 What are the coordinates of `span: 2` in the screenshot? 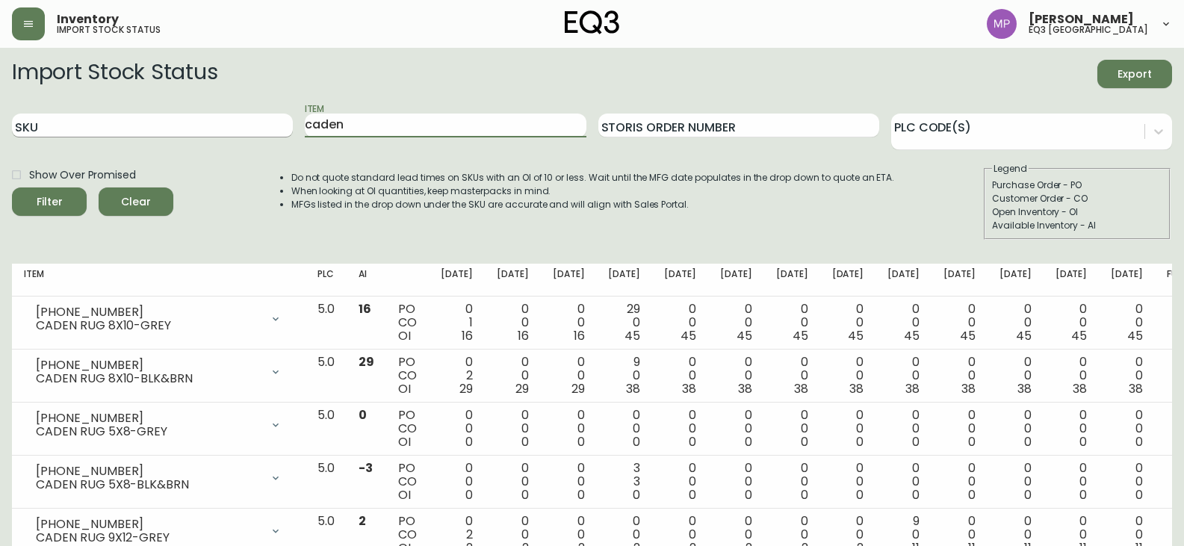 It's located at (362, 521).